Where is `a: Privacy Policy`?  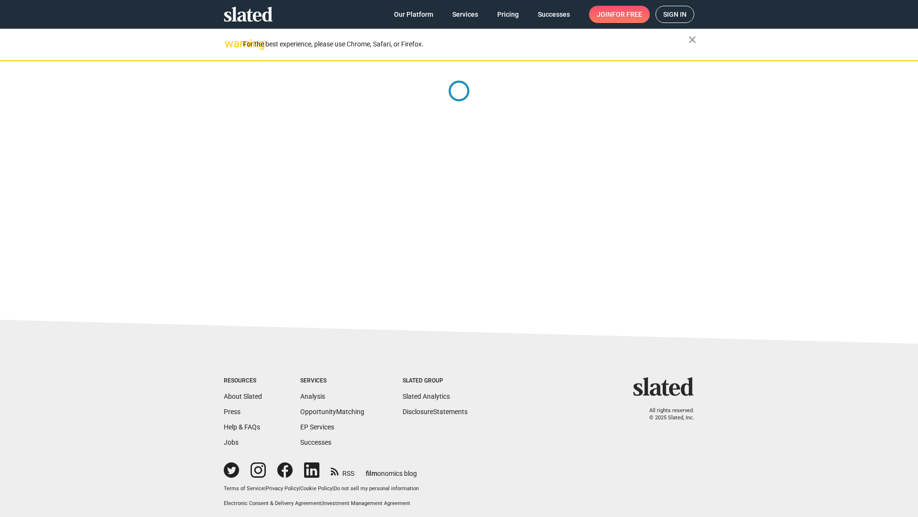 a: Privacy Policy is located at coordinates (282, 488).